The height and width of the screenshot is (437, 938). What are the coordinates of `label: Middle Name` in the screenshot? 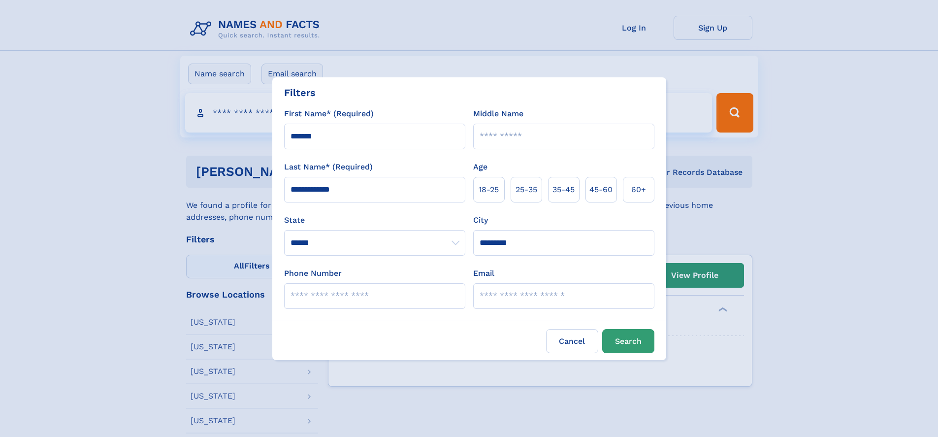 It's located at (498, 114).